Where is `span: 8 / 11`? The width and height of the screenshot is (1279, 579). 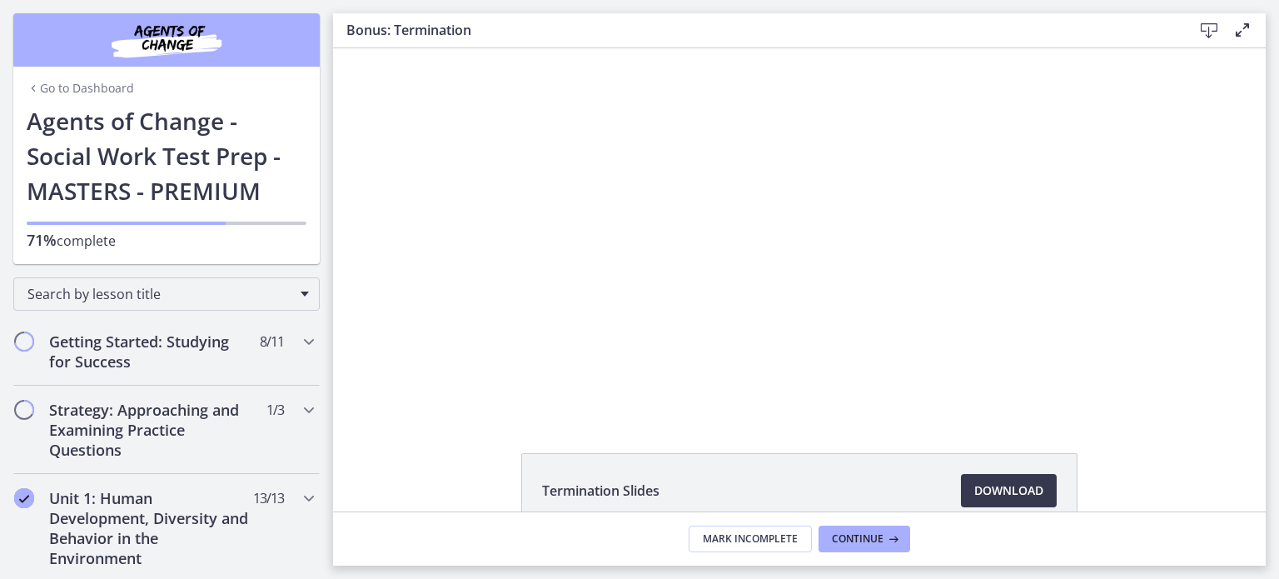
span: 8 / 11 is located at coordinates (271, 341).